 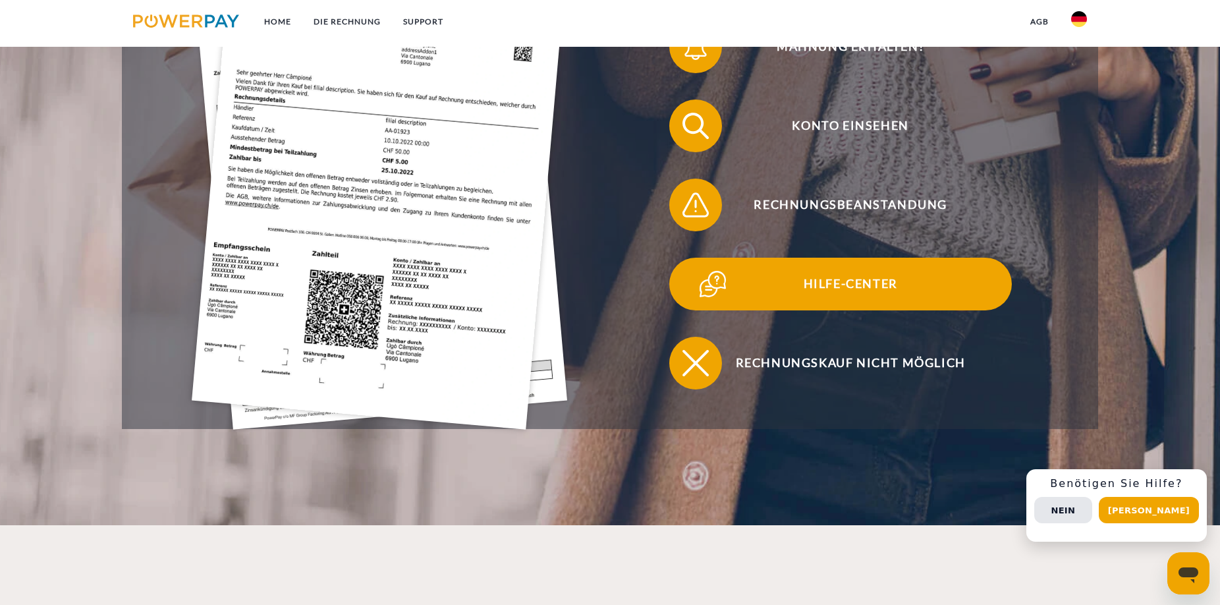 What do you see at coordinates (840, 47) in the screenshot?
I see `button: Mahnung erhalten?` at bounding box center [840, 47].